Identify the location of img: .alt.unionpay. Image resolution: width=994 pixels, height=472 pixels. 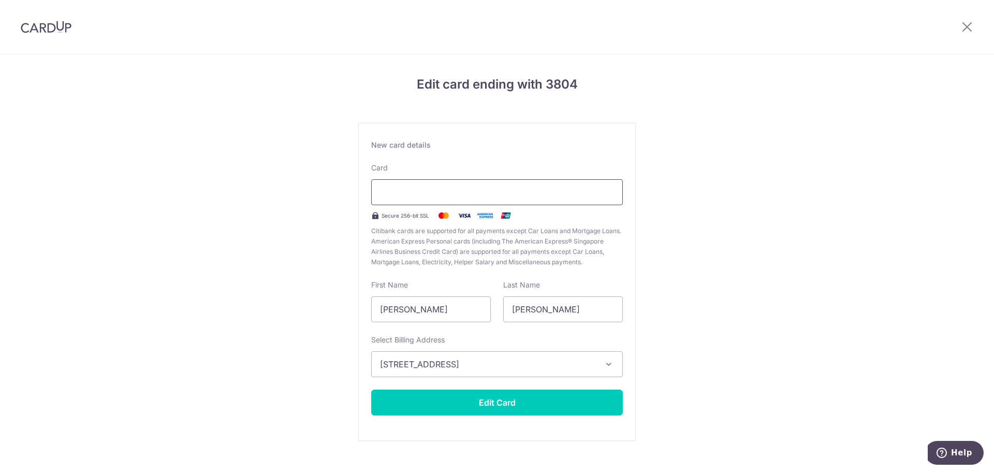
(506, 215).